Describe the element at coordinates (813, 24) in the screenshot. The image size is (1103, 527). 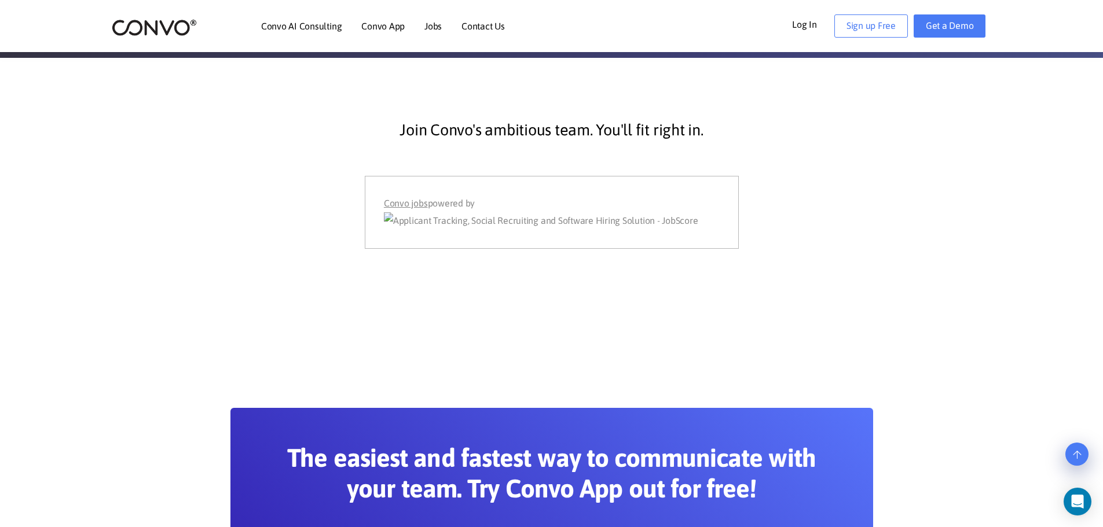
I see `a: Log In` at that location.